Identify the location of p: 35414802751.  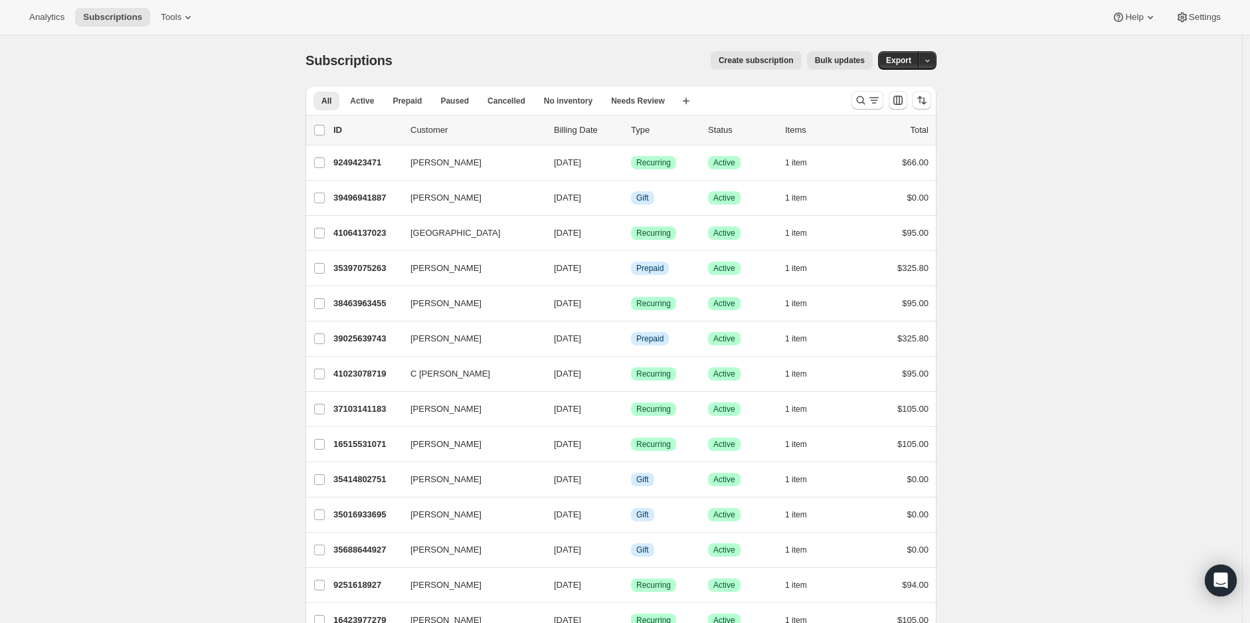
(367, 480).